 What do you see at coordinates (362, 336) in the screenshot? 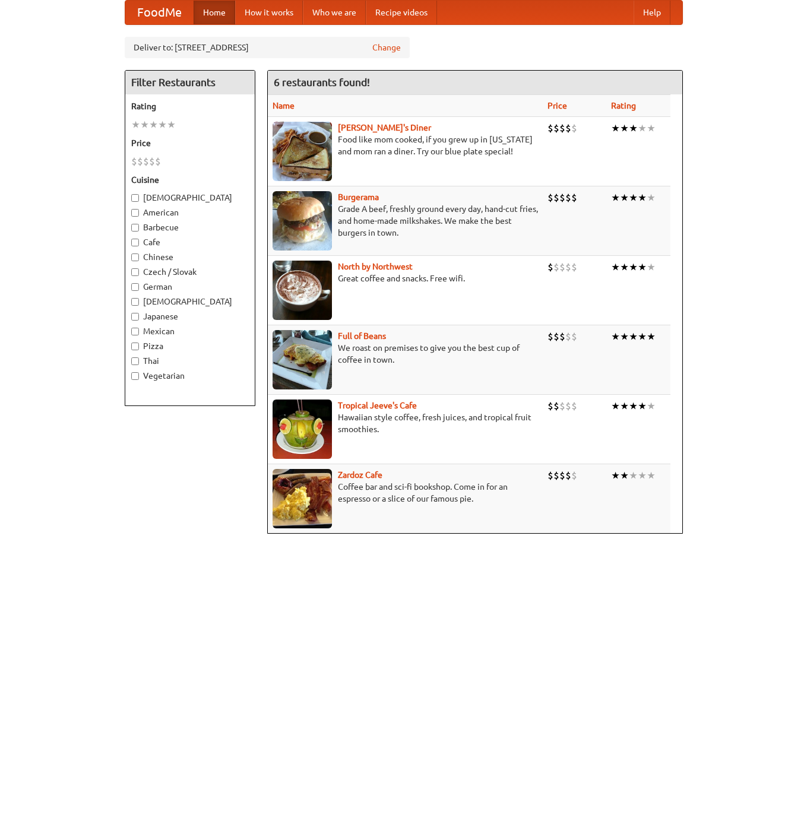
I see `a: Full of Beans` at bounding box center [362, 336].